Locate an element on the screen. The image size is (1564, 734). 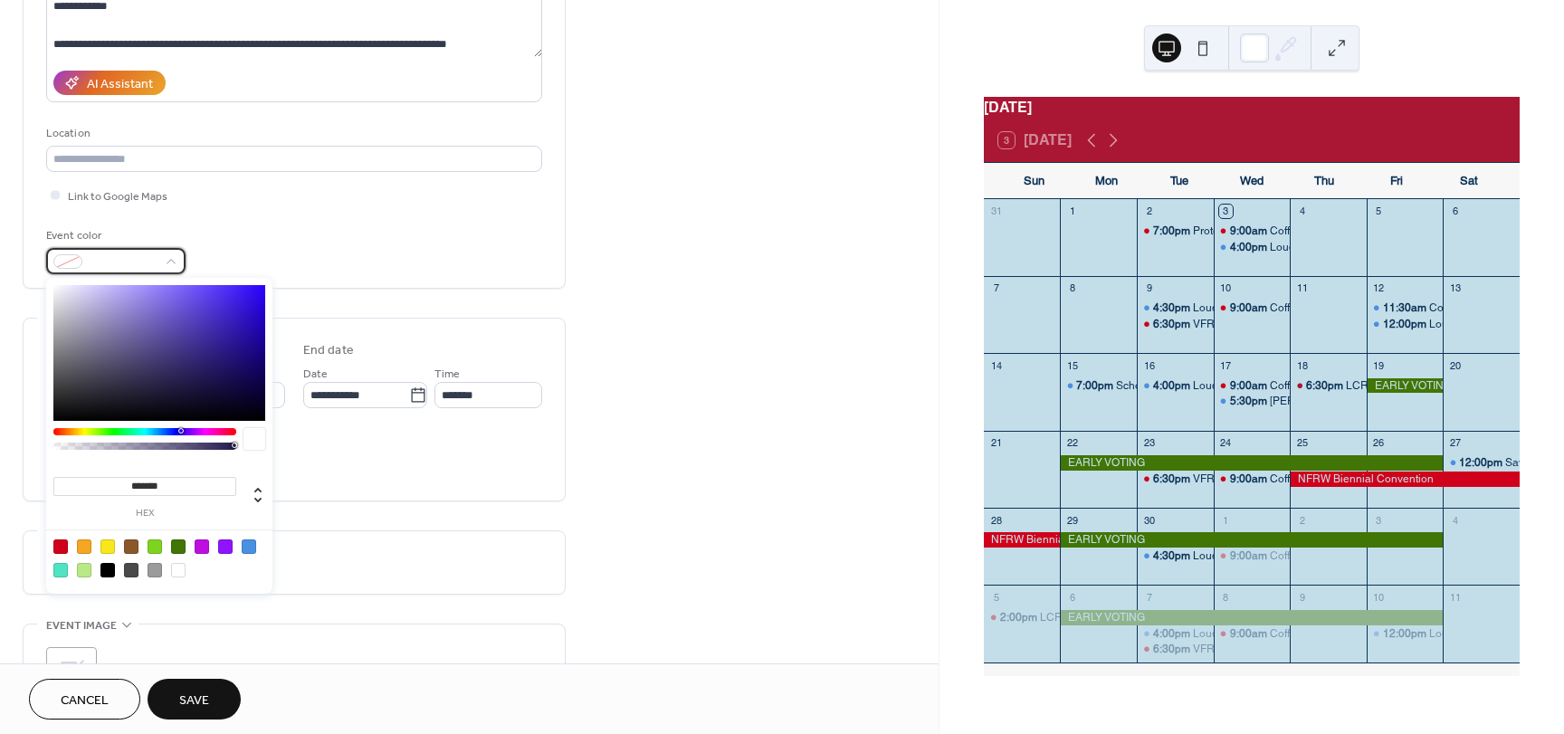
div: School Board Candidate Forum is located at coordinates (1194, 385).